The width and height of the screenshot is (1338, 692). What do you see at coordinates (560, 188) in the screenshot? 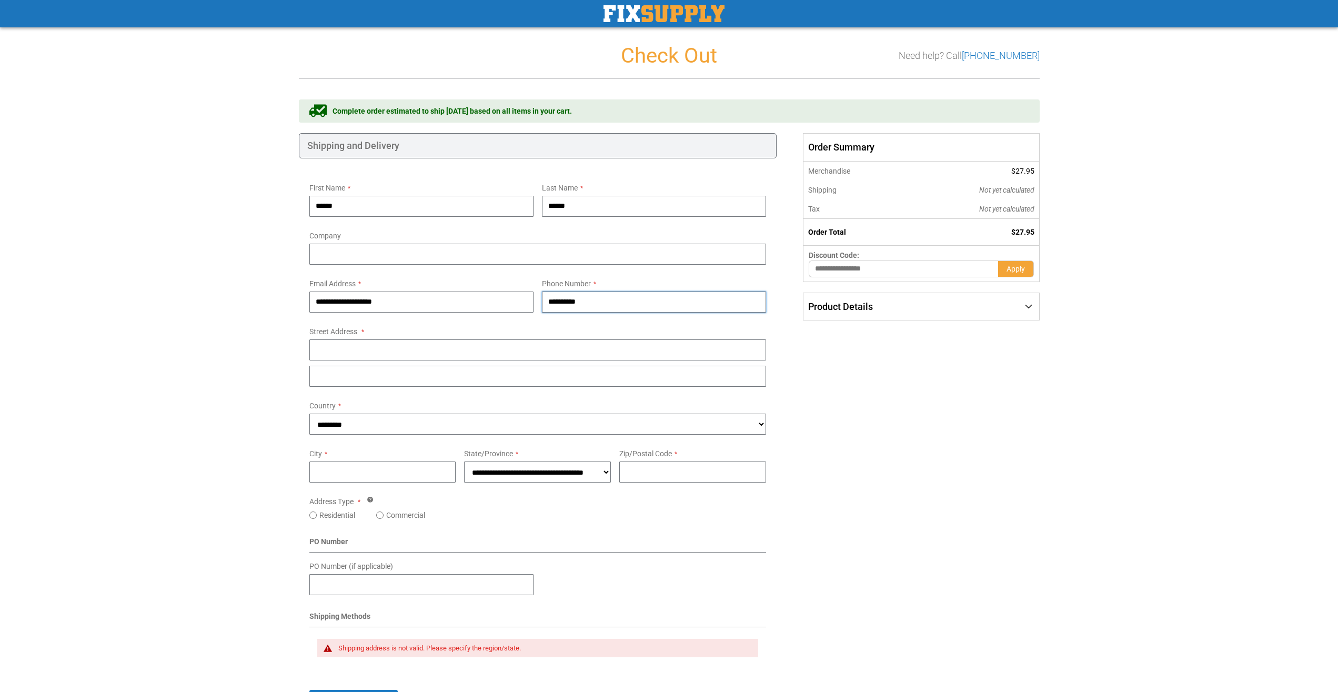
I see `span: Last Name` at bounding box center [560, 188].